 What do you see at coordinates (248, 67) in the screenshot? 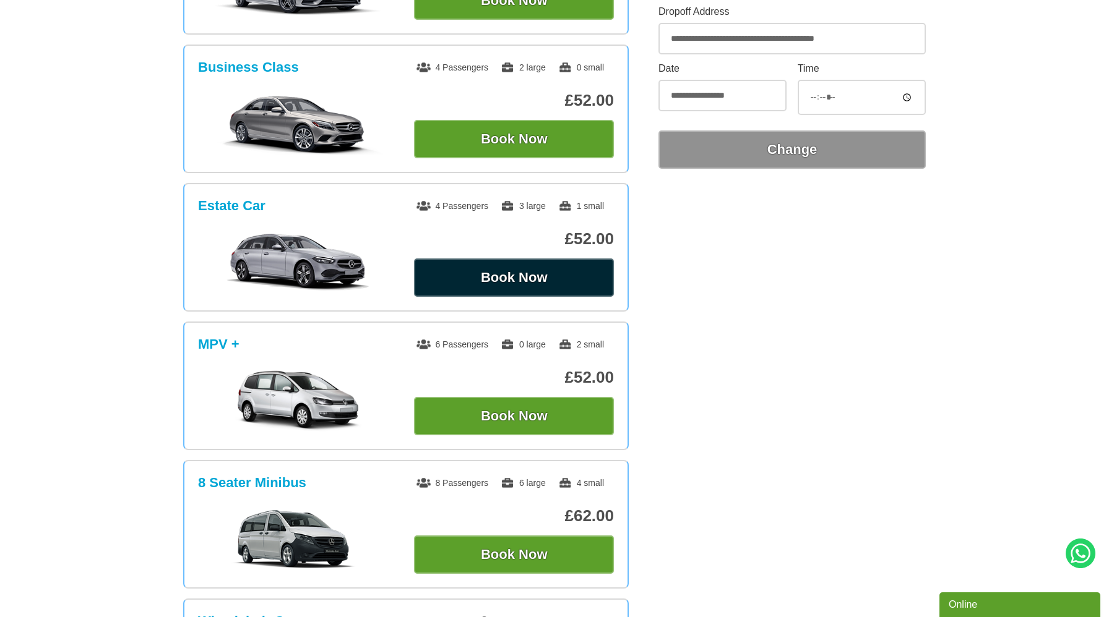
I see `h3: Business Class` at bounding box center [248, 67].